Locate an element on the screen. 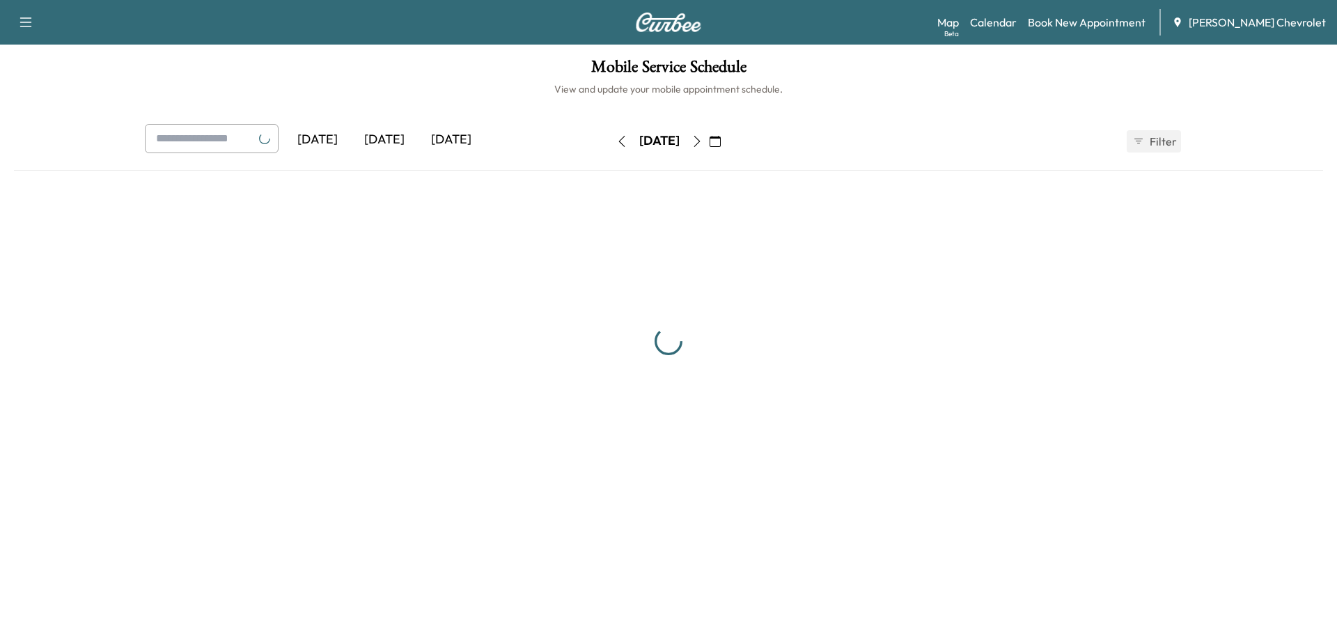  h1: Mobile Service Schedule is located at coordinates (669, 70).